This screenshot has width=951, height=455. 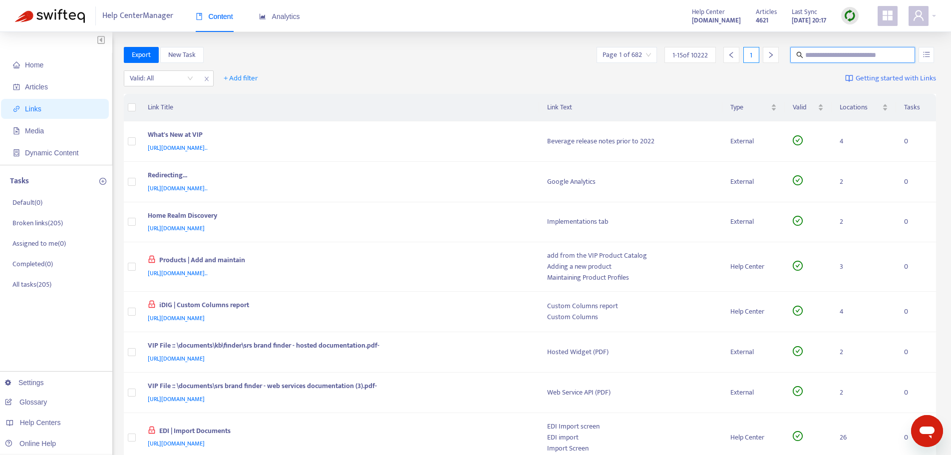 I want to click on span: Articles, so click(x=36, y=87).